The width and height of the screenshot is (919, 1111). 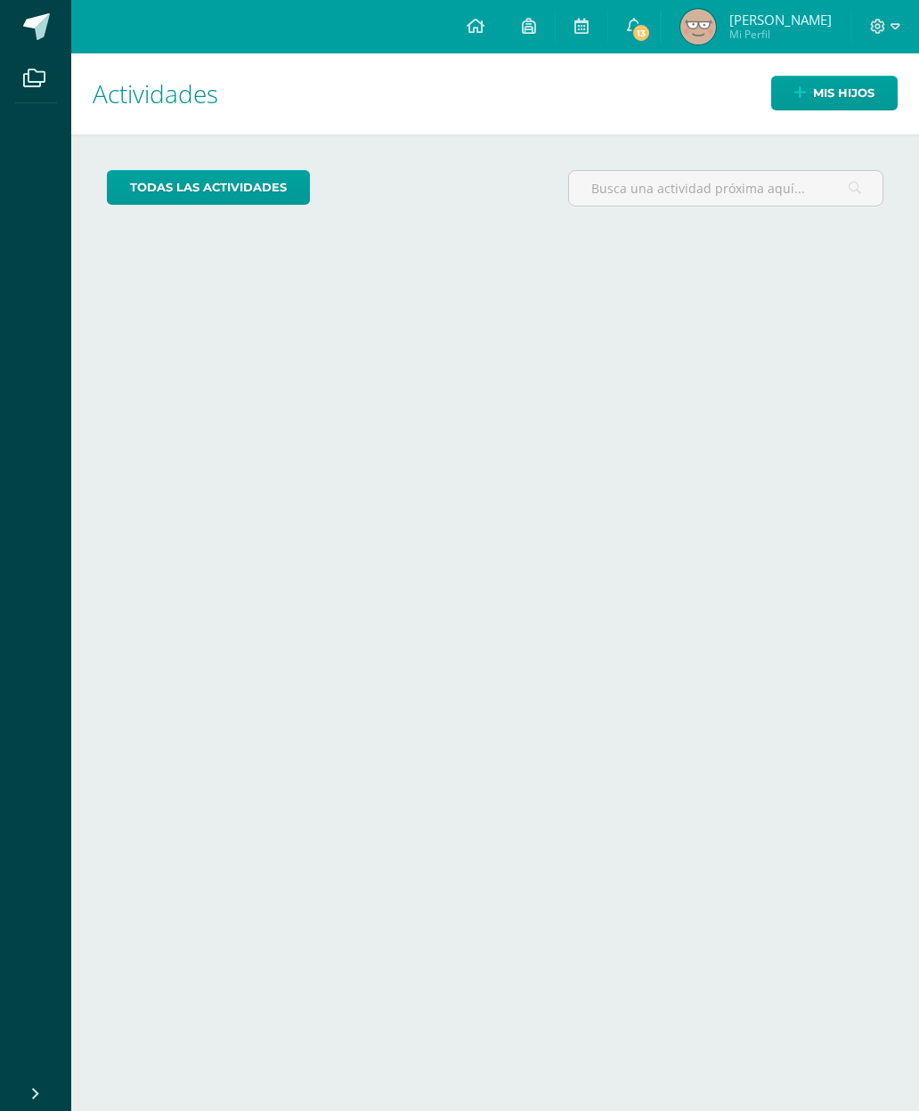 I want to click on a: Mis hijos, so click(x=834, y=93).